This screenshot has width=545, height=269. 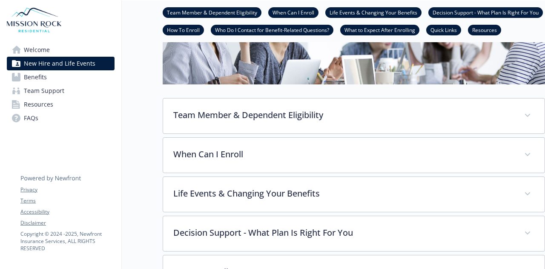 I want to click on a: Life Events & Changing Your Benefits, so click(x=373, y=12).